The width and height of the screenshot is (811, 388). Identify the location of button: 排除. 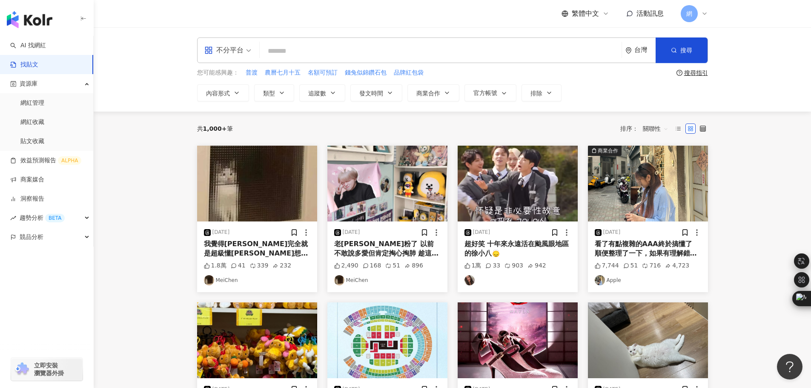
(542, 93).